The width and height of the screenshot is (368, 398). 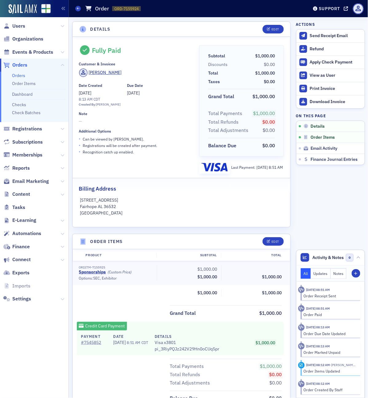 I want to click on a: Registrations, so click(x=23, y=129).